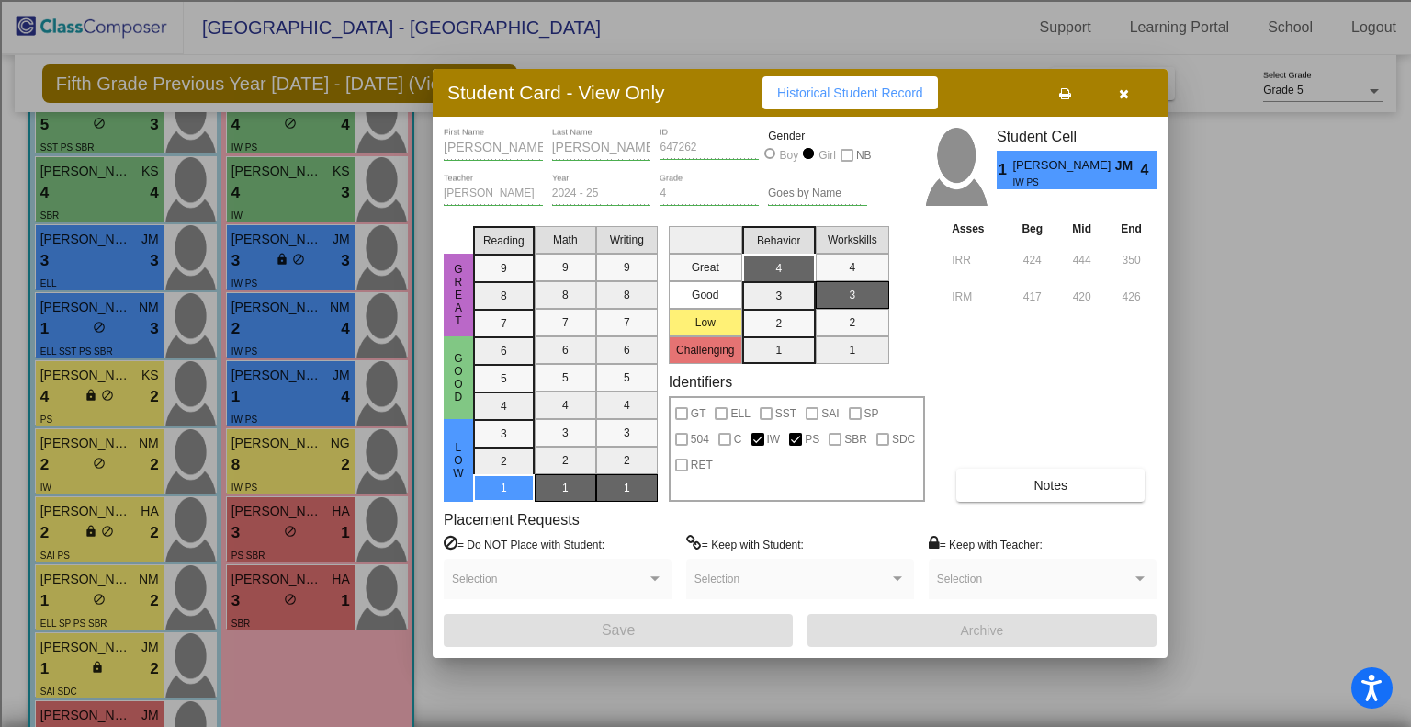  What do you see at coordinates (602, 194) in the screenshot?
I see `input: year` at bounding box center [602, 194].